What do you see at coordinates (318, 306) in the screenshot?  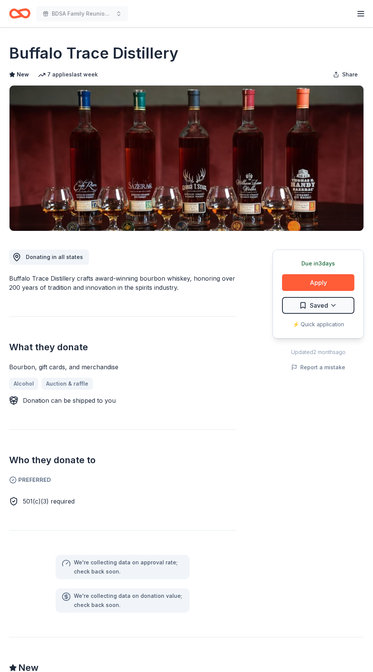 I see `button: Saved` at bounding box center [318, 306].